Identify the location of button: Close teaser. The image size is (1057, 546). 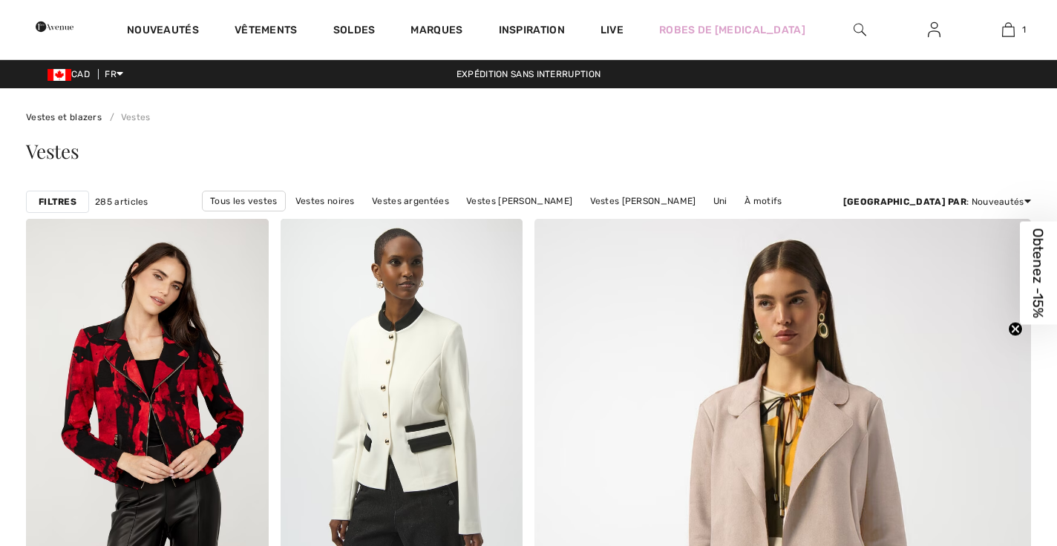
(1016, 330).